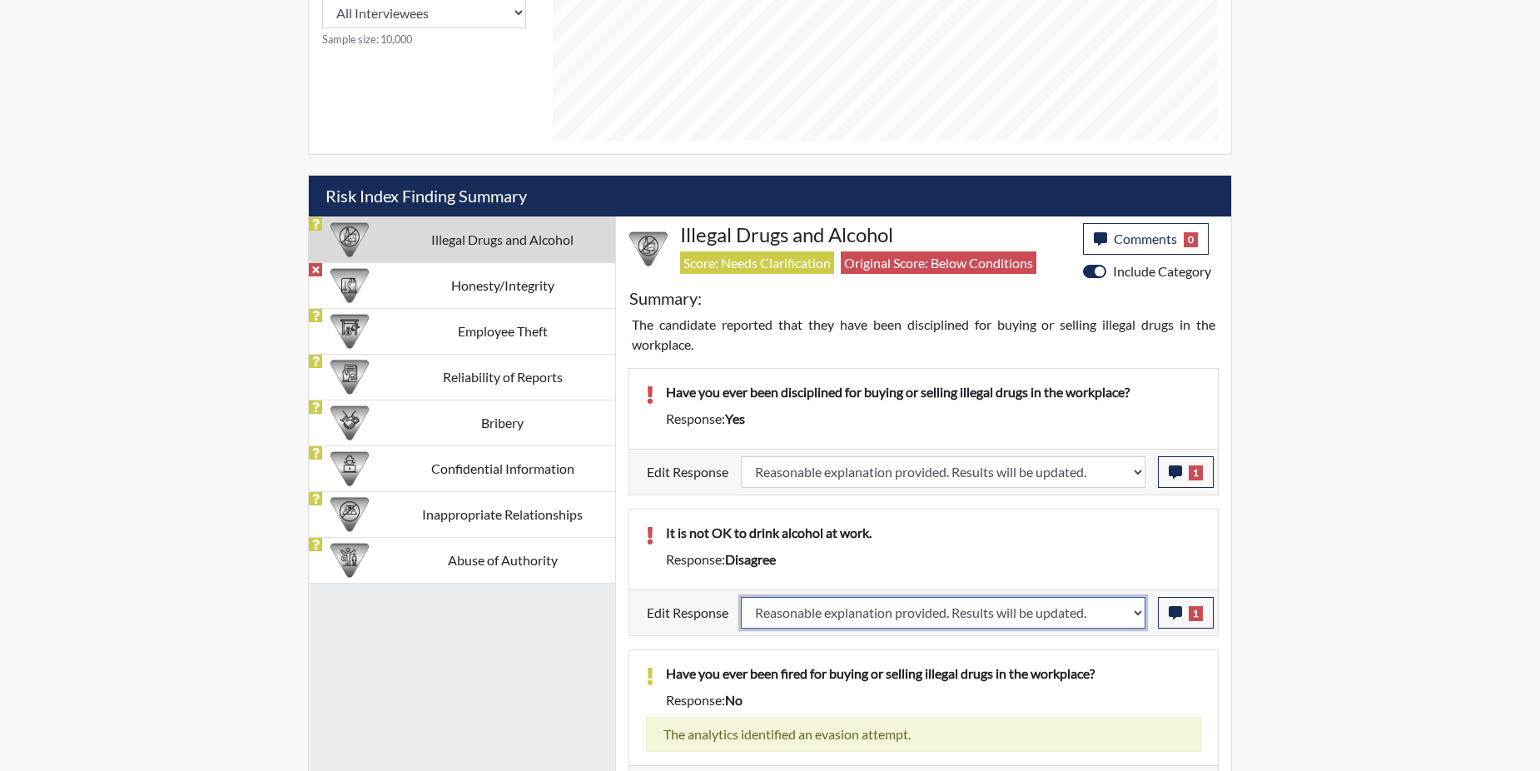 The image size is (1540, 771). What do you see at coordinates (350, 469) in the screenshot?
I see `img: CATEGORY%20ICON-05.742ef3c8.png` at bounding box center [350, 469].